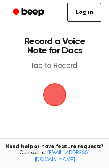 This screenshot has height=168, width=109. What do you see at coordinates (55, 95) in the screenshot?
I see `button: Beep Logo` at bounding box center [55, 95].